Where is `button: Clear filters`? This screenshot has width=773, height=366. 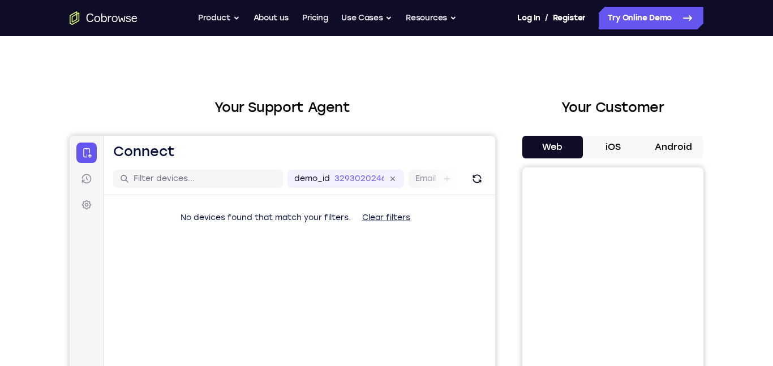 button: Clear filters is located at coordinates (316, 82).